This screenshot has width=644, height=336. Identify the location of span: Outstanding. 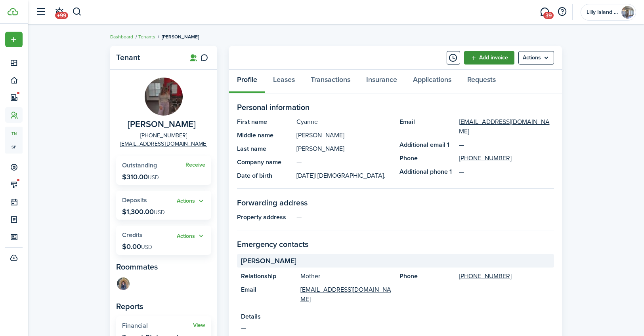
(139, 165).